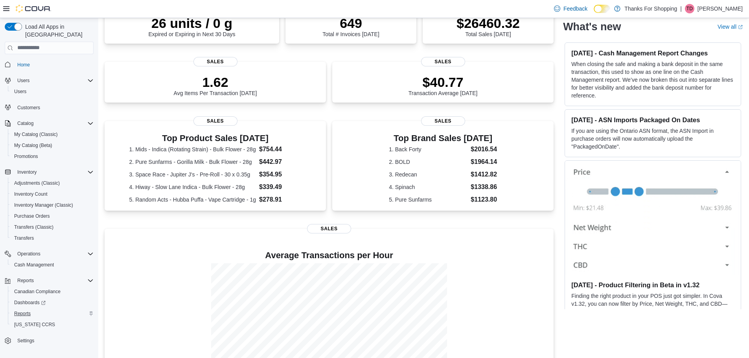 The width and height of the screenshot is (749, 358). What do you see at coordinates (33, 9) in the screenshot?
I see `img: Cova` at bounding box center [33, 9].